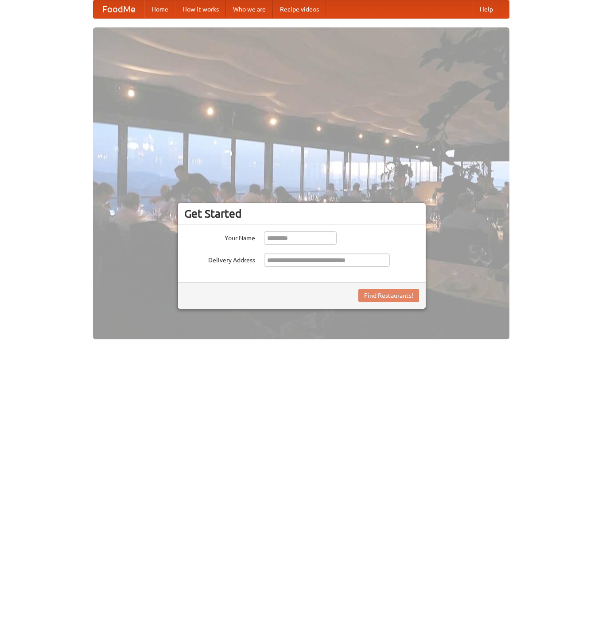  I want to click on a: How it works, so click(201, 9).